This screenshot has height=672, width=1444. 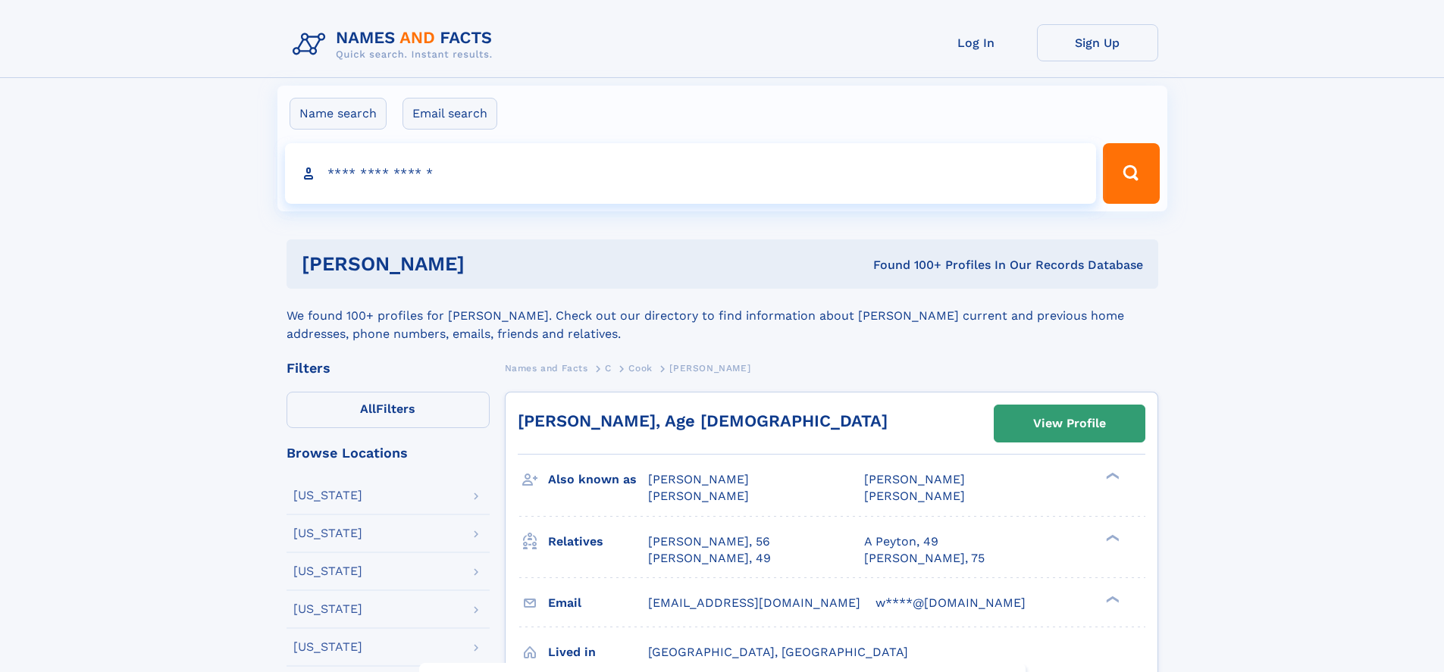 What do you see at coordinates (388, 410) in the screenshot?
I see `label: Filters` at bounding box center [388, 410].